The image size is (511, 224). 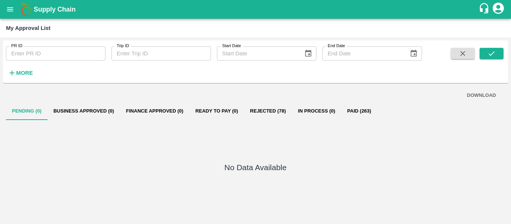 I want to click on button: Rejected (78), so click(x=268, y=111).